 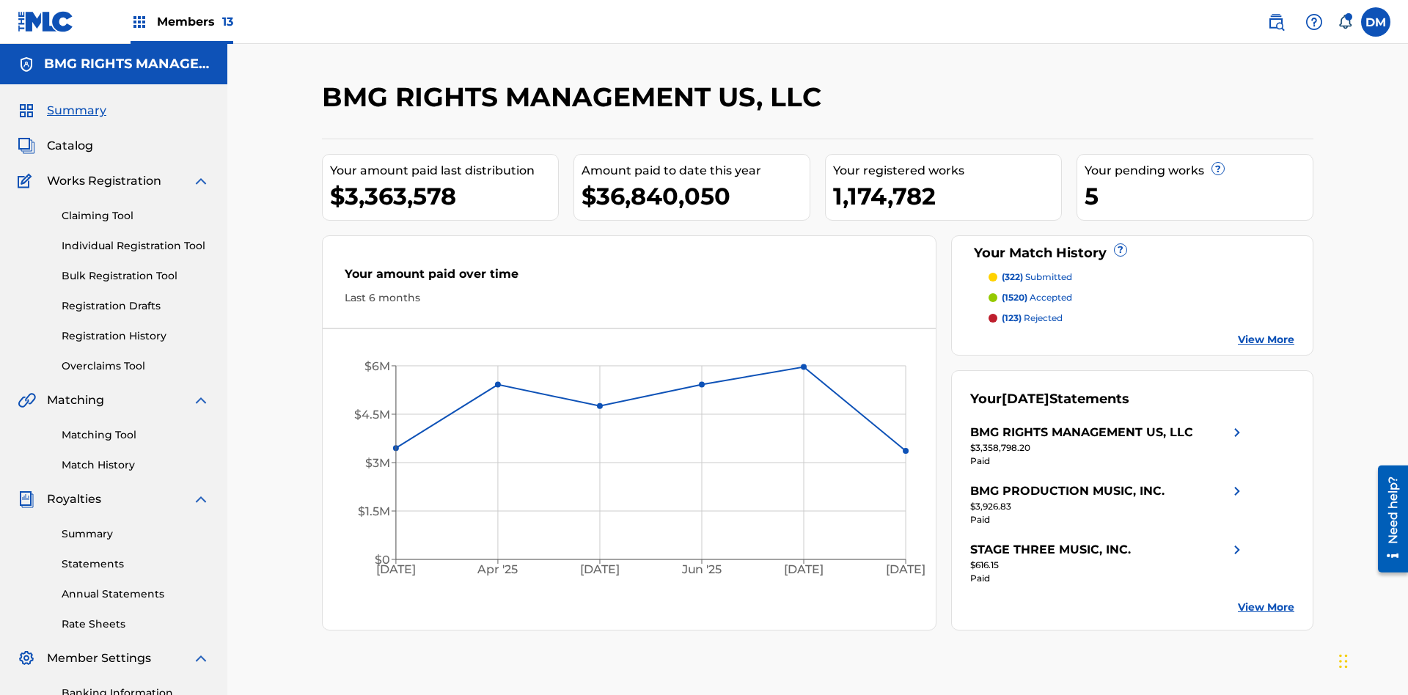 I want to click on div: $3,926.83, so click(x=1108, y=507).